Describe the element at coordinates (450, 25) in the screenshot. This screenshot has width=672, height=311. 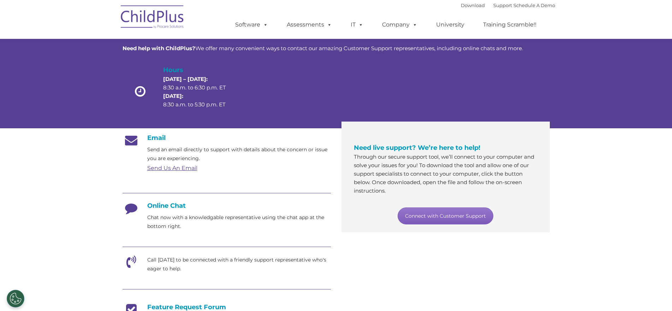
I see `a: University` at that location.